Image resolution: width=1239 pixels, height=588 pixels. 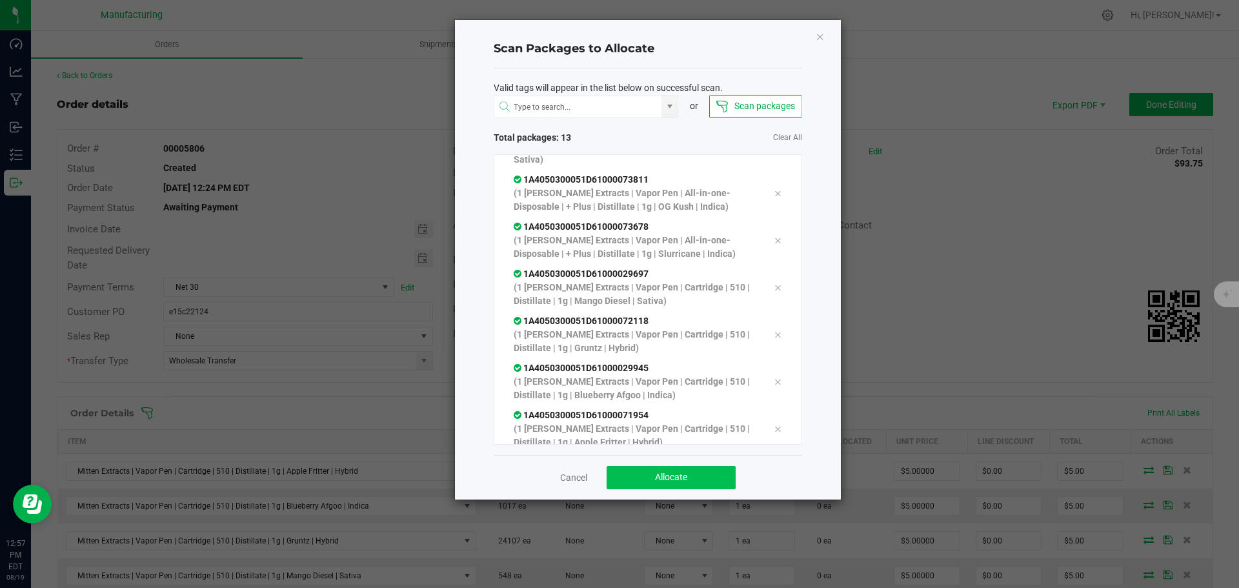 What do you see at coordinates (755, 107) in the screenshot?
I see `button: Scan packages` at bounding box center [755, 107].